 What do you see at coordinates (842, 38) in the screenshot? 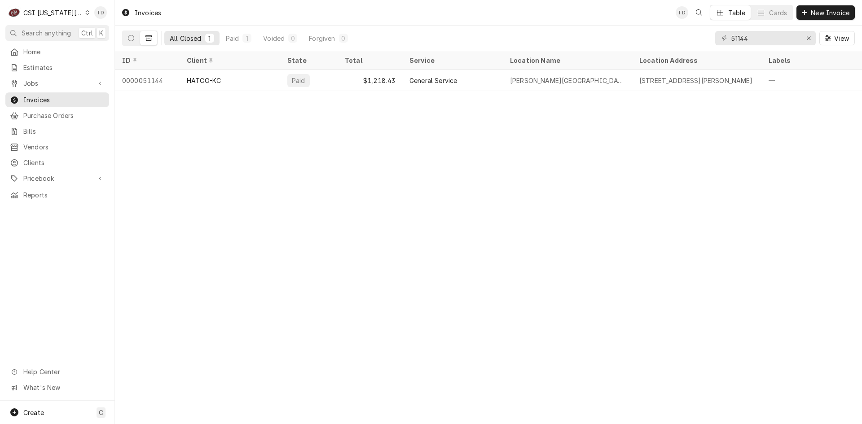
I see `span: View` at bounding box center [842, 38].